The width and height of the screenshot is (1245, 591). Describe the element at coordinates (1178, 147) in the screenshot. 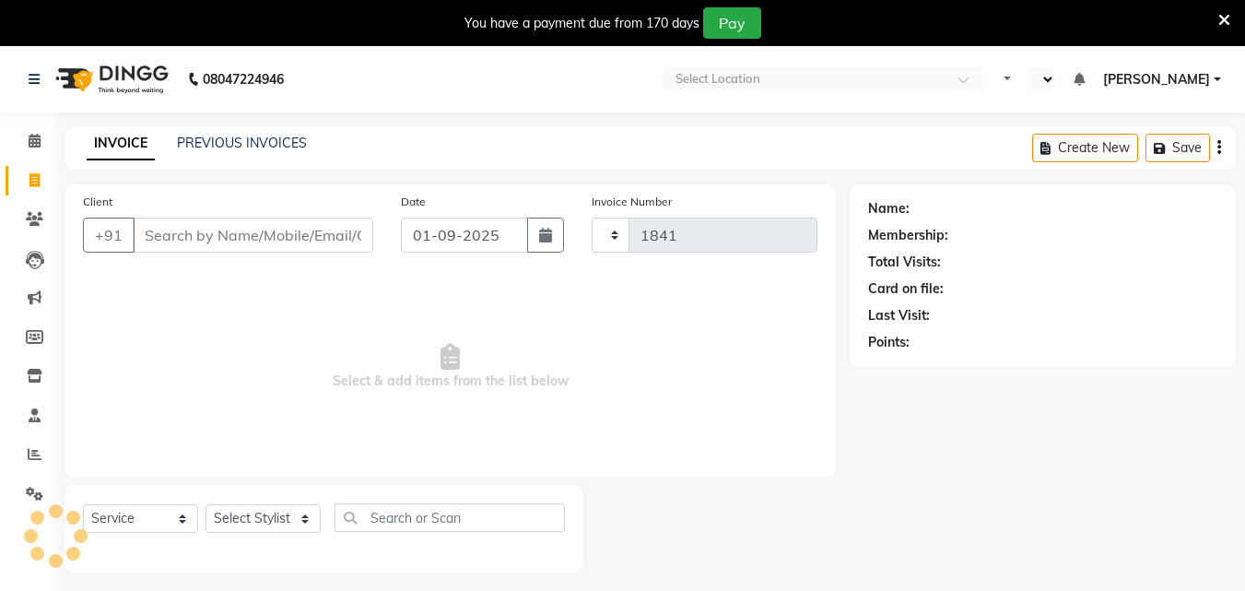

I see `button: Save` at that location.